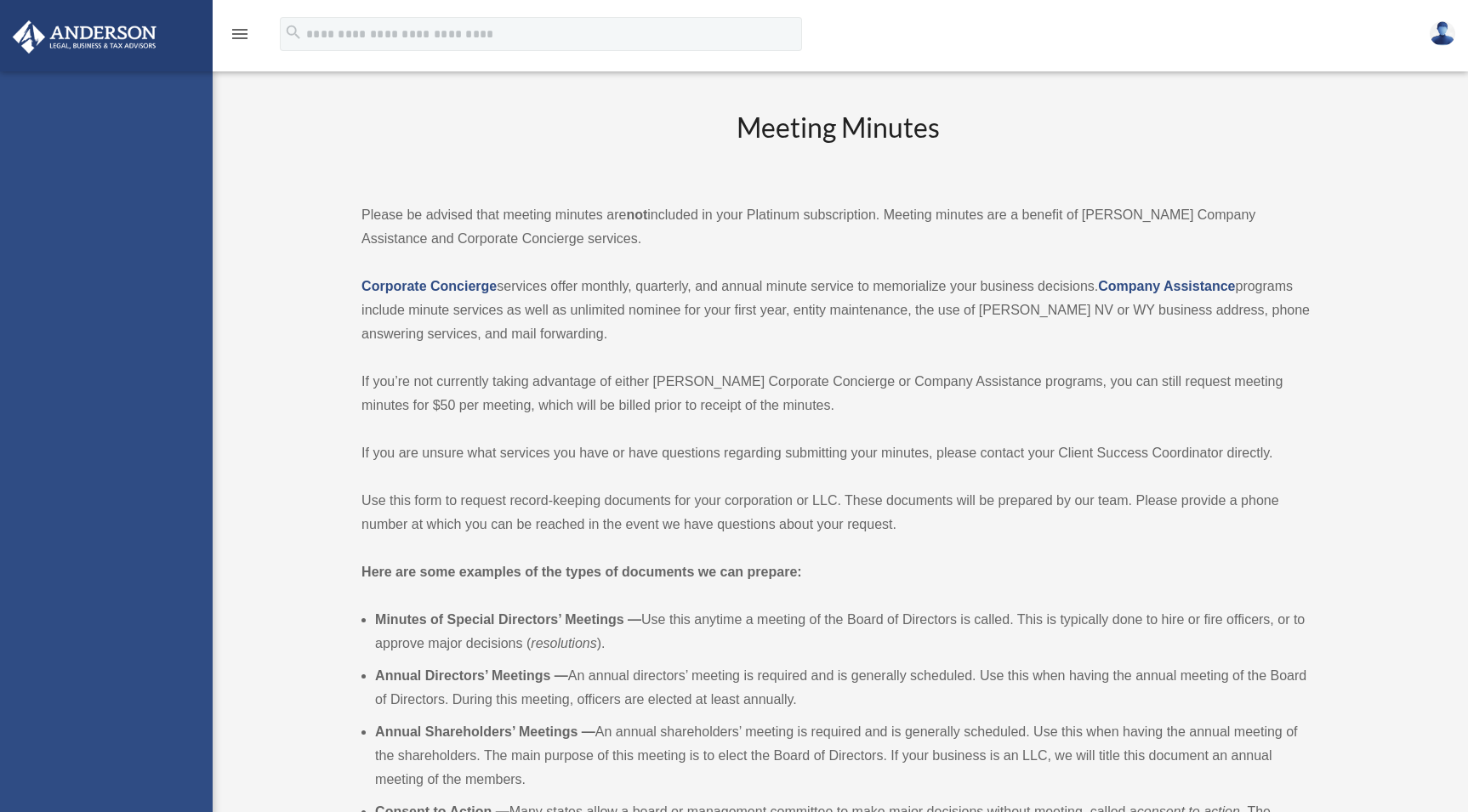  What do you see at coordinates (1442, 33) in the screenshot?
I see `img: User Pic` at bounding box center [1442, 33].